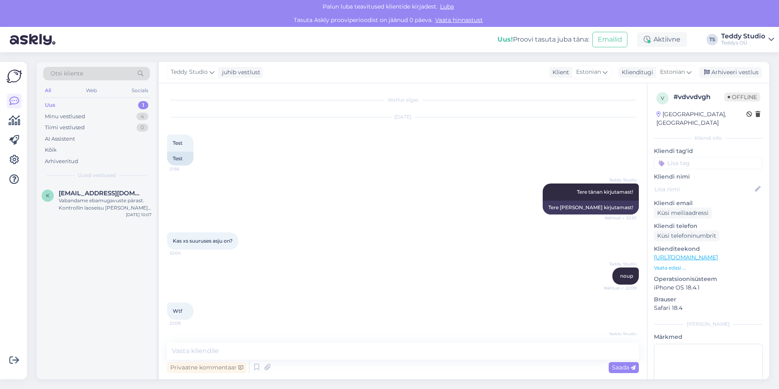 This screenshot has height=389, width=779. What do you see at coordinates (605, 191) in the screenshot?
I see `span: Tere tänan kirjutamast!` at bounding box center [605, 191].